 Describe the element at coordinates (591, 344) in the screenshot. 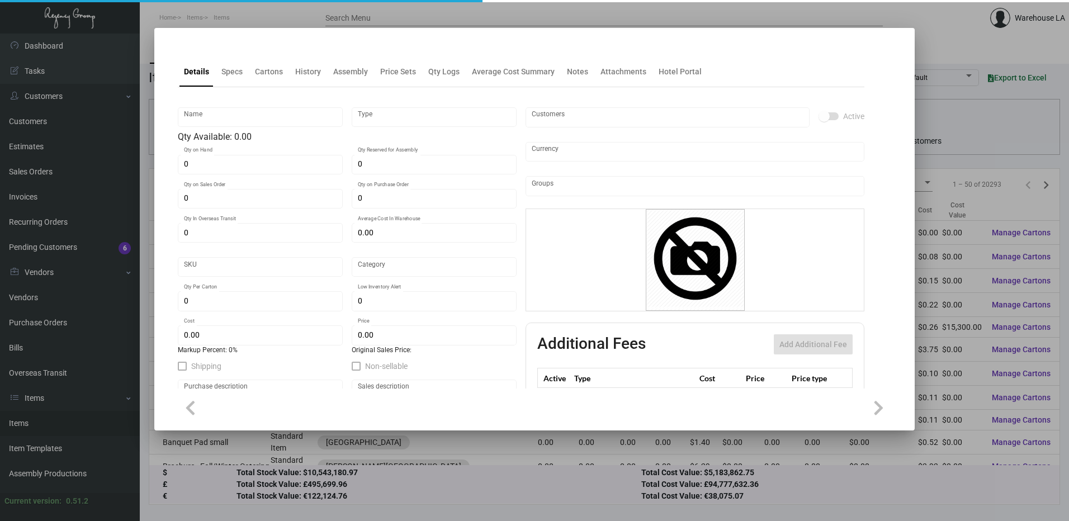

I see `h2: Additional Fees` at that location.